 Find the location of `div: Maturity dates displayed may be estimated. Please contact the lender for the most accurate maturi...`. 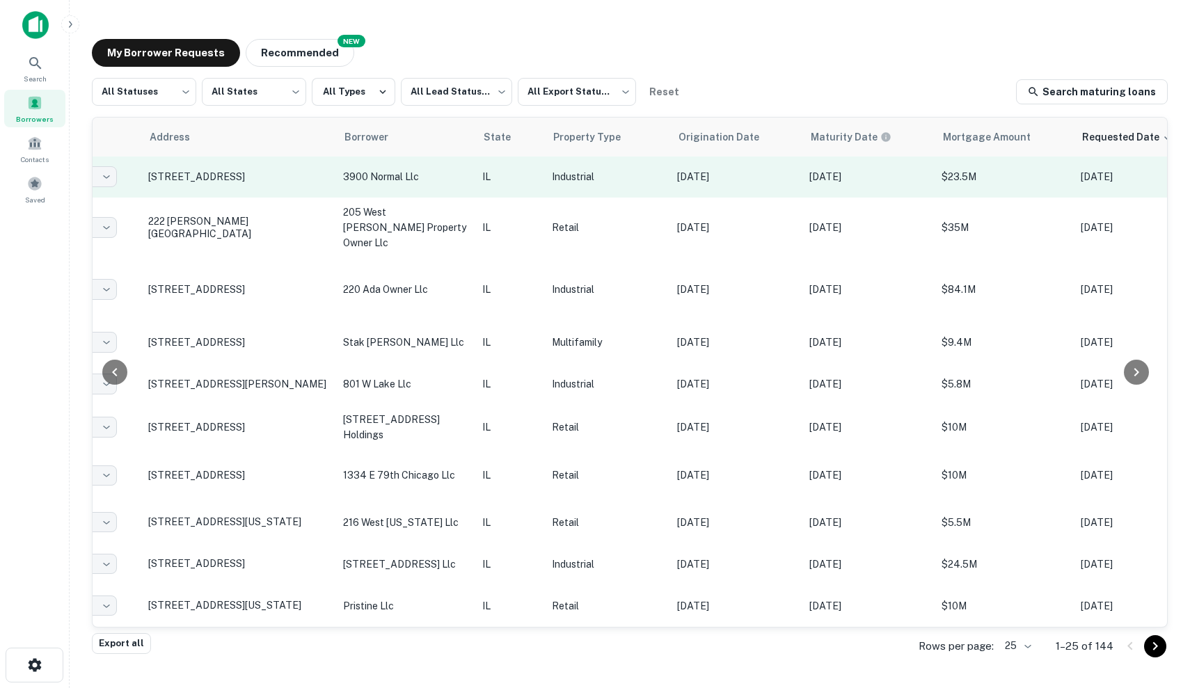

div: Maturity dates displayed may be estimated. Please contact the lender for the most accurate maturi... is located at coordinates (851, 137).